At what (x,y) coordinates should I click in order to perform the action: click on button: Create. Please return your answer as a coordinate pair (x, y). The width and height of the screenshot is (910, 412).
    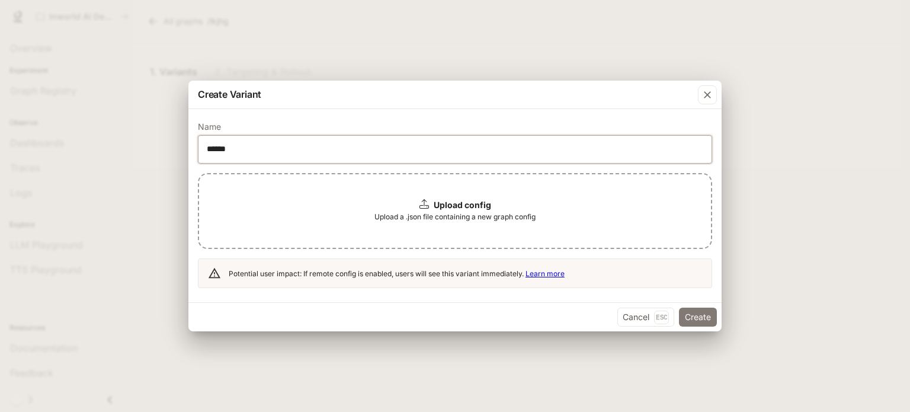
    Looking at the image, I should click on (698, 317).